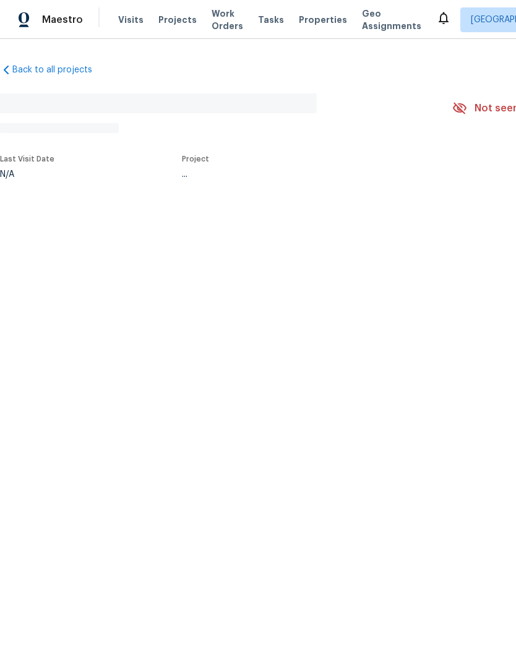 The width and height of the screenshot is (516, 662). What do you see at coordinates (130, 20) in the screenshot?
I see `span: Visits` at bounding box center [130, 20].